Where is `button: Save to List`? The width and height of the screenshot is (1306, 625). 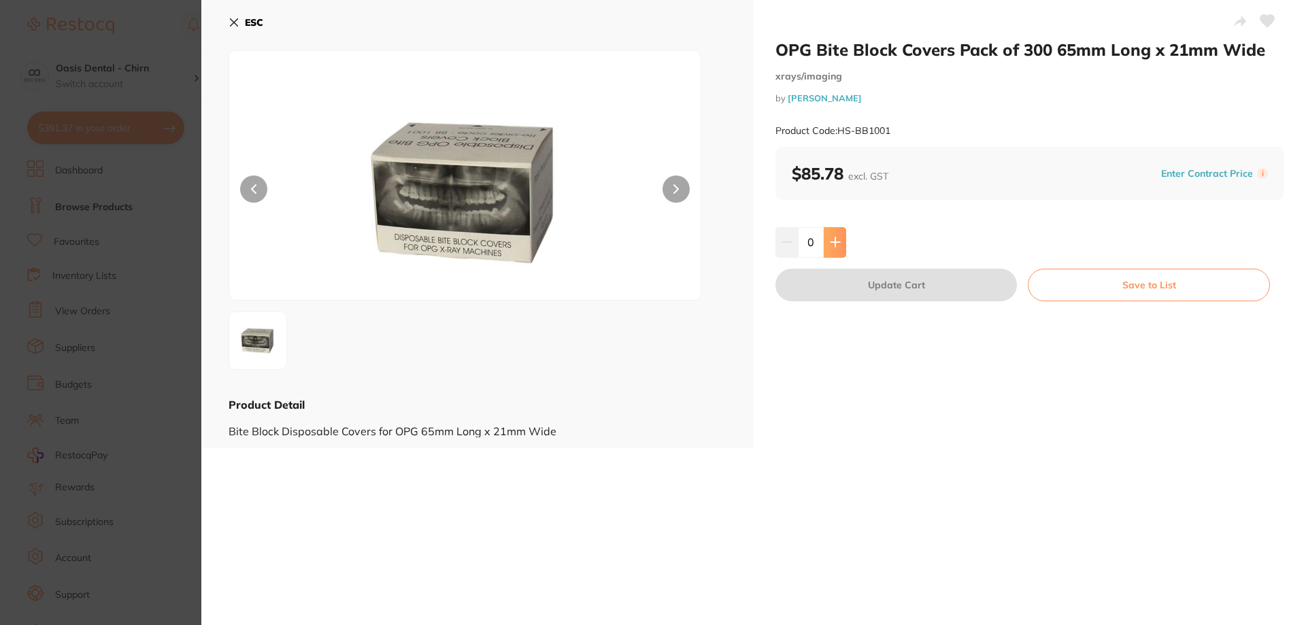
button: Save to List is located at coordinates (1149, 285).